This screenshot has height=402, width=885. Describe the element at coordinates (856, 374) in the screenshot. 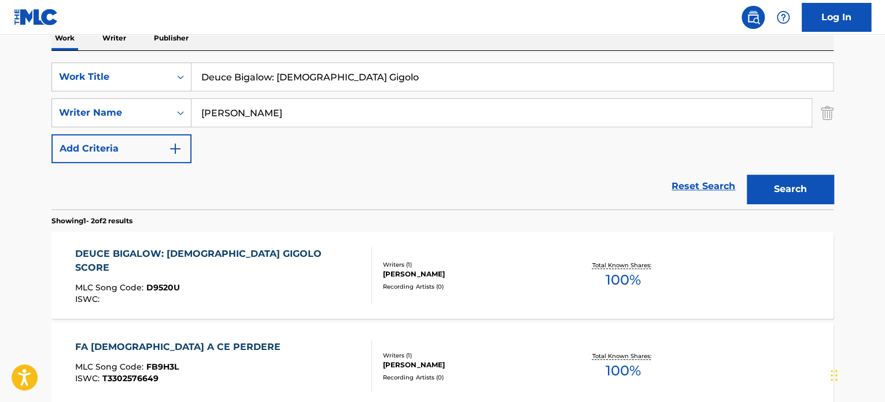

I see `div: Chat Widget` at that location.